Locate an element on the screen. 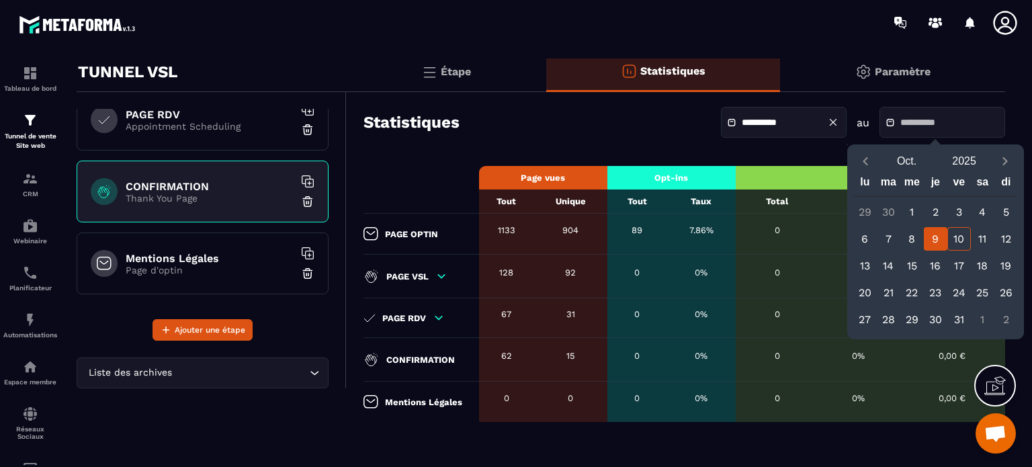 The image size is (1032, 467). p: Planificateur is located at coordinates (30, 288).